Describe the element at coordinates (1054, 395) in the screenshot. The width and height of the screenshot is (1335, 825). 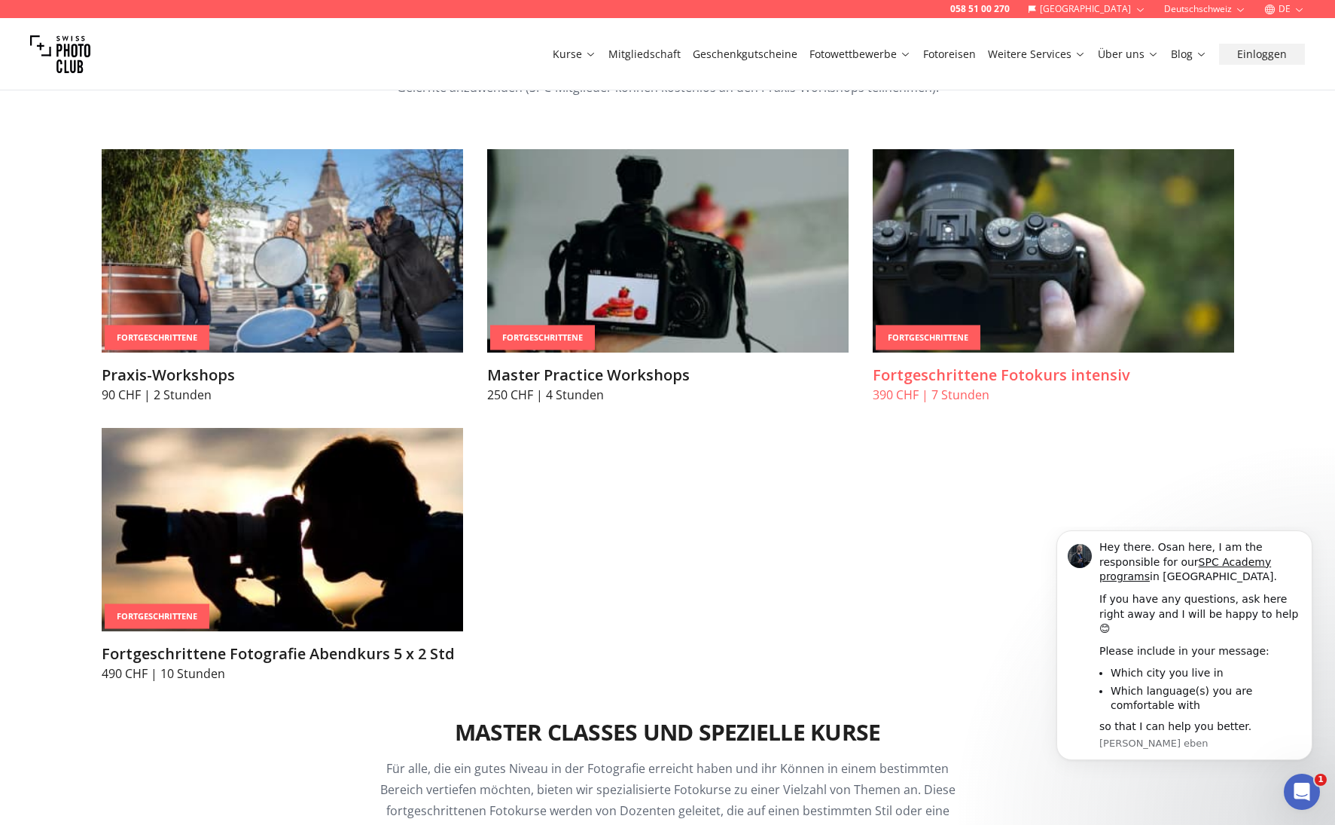
I see `p: 390 CHF | 7 Stunden` at that location.